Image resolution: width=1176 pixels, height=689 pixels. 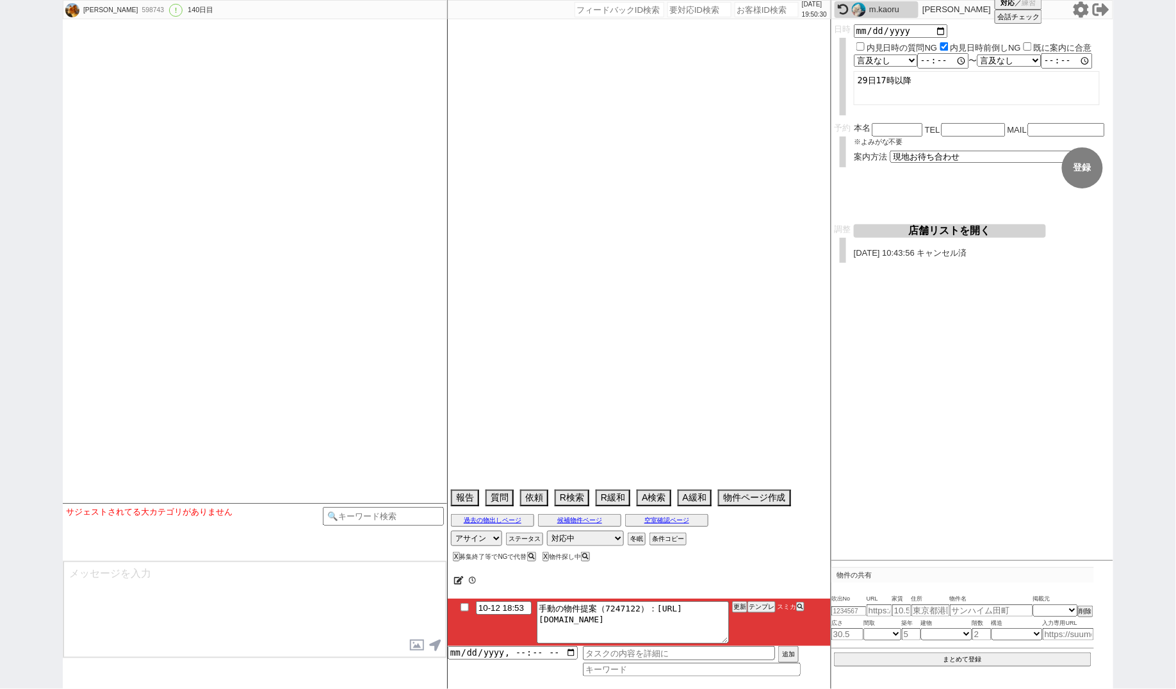 I want to click on span: 入力専用URL, so click(x=1069, y=623).